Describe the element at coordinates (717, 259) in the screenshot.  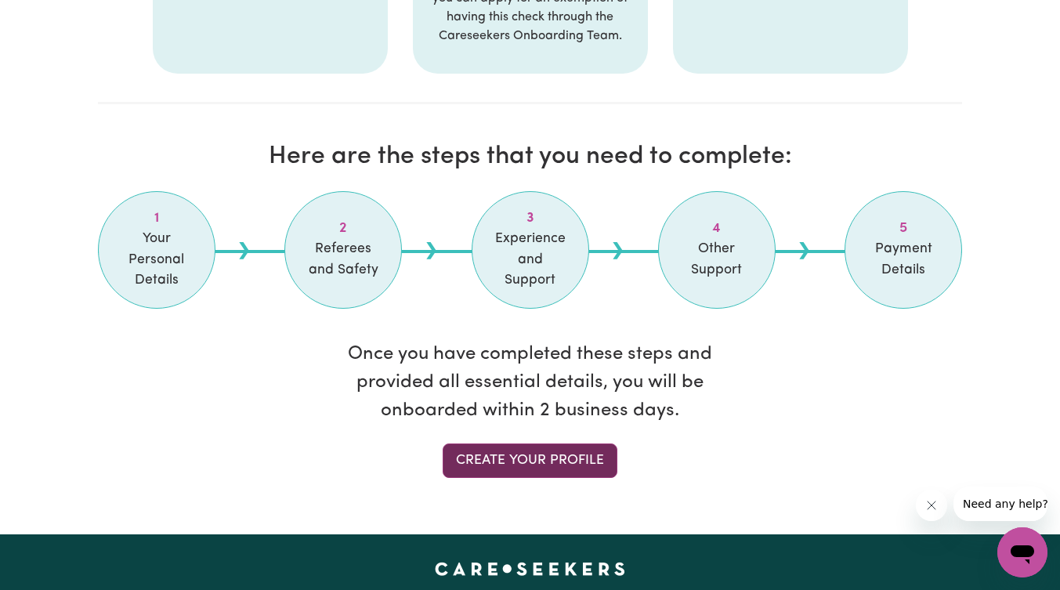
I see `span: Other Support` at that location.